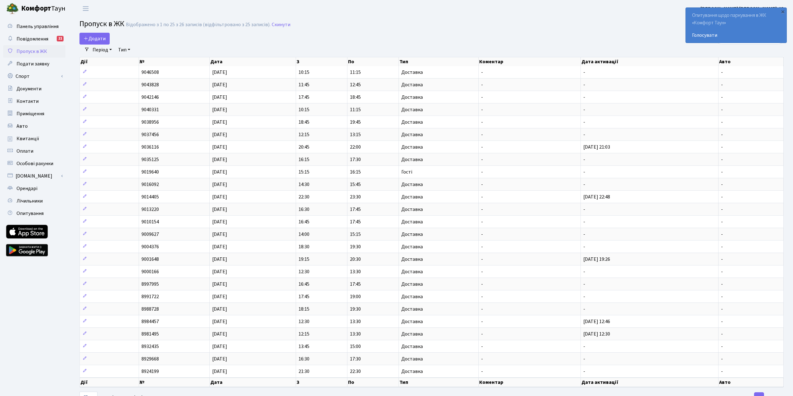  Describe the element at coordinates (102, 50) in the screenshot. I see `a: Період` at that location.